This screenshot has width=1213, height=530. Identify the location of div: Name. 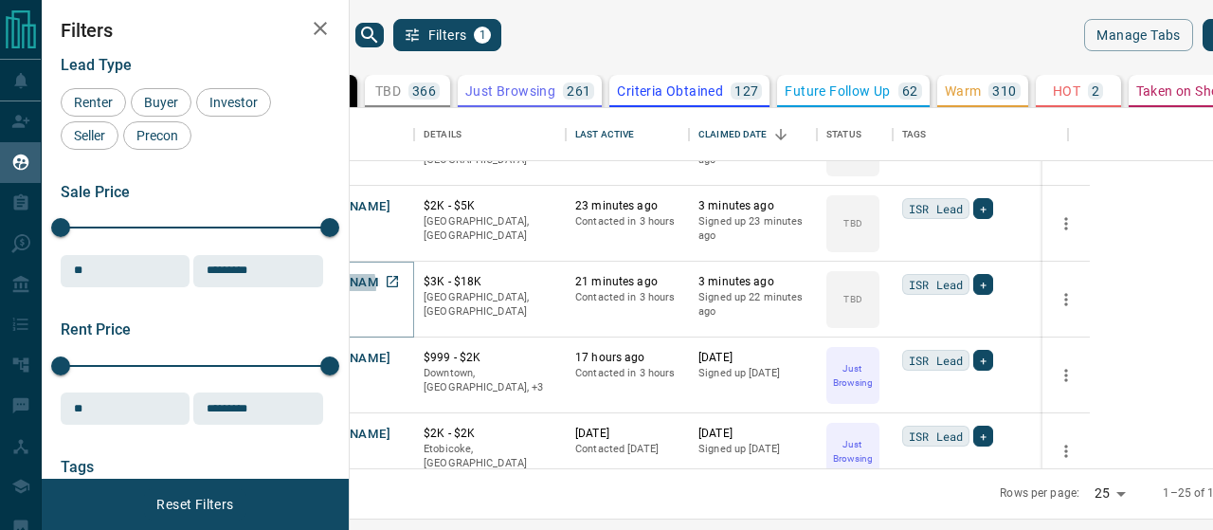
(348, 135).